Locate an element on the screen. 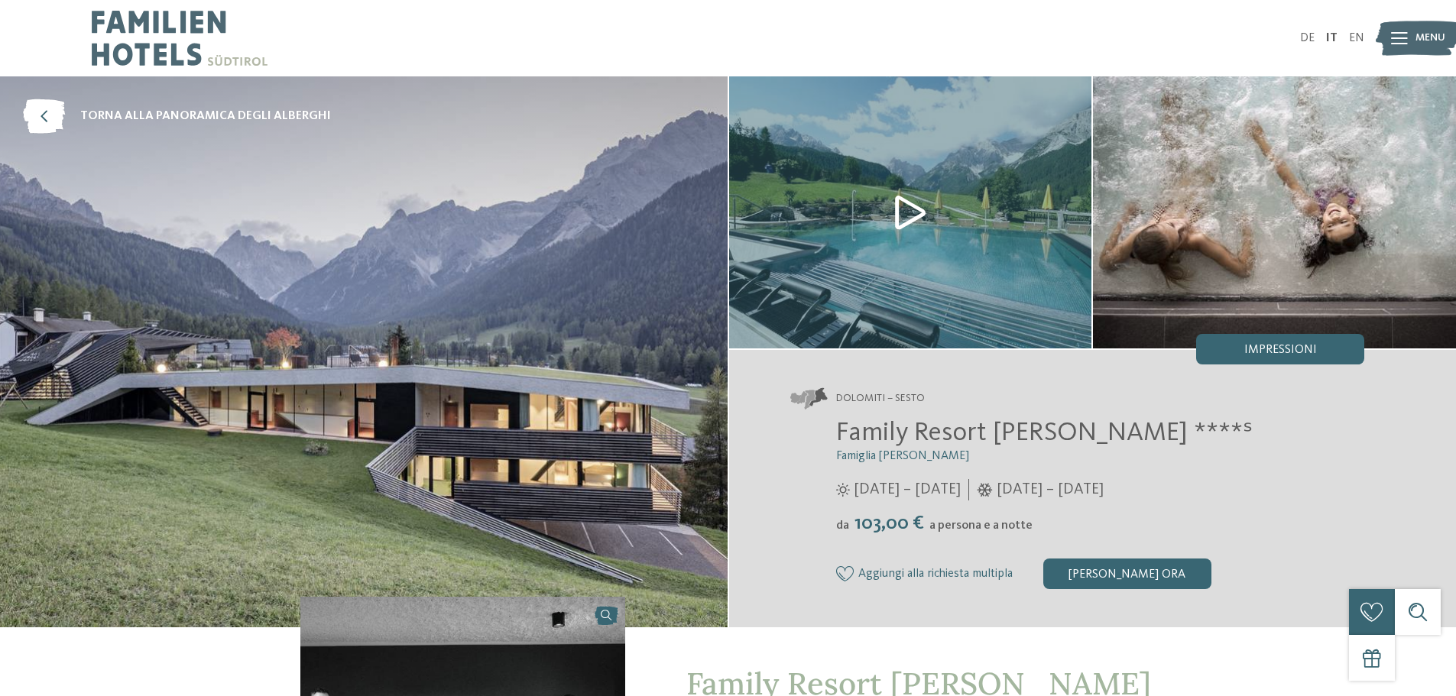  a: Il nostro family hotel a Sesto, il vostro rifugio sulle Dolomiti. is located at coordinates (910, 212).